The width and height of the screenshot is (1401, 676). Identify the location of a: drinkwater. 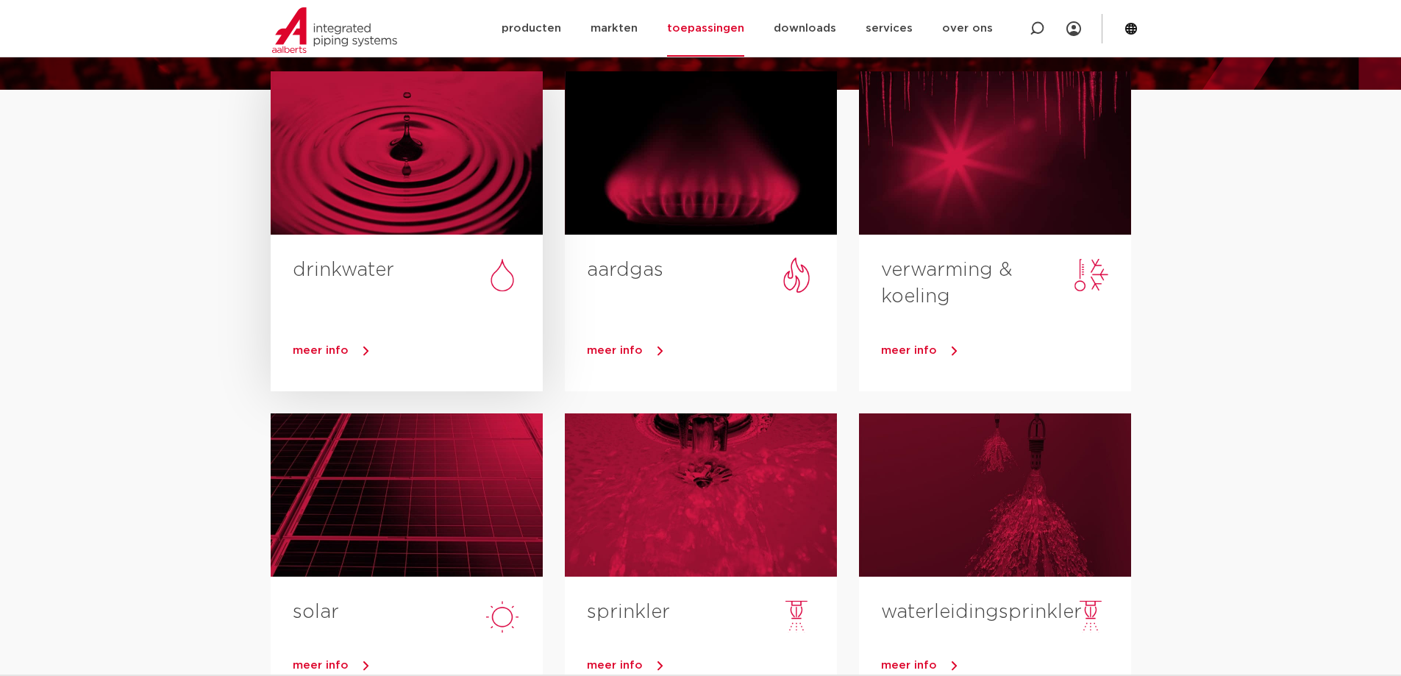
(344, 270).